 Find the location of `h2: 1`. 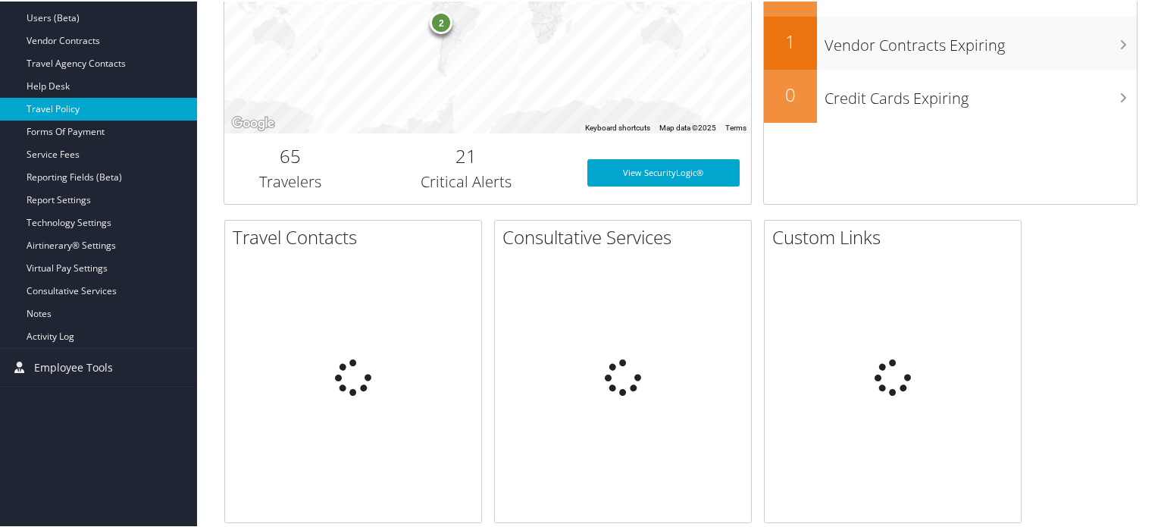

h2: 1 is located at coordinates (790, 40).